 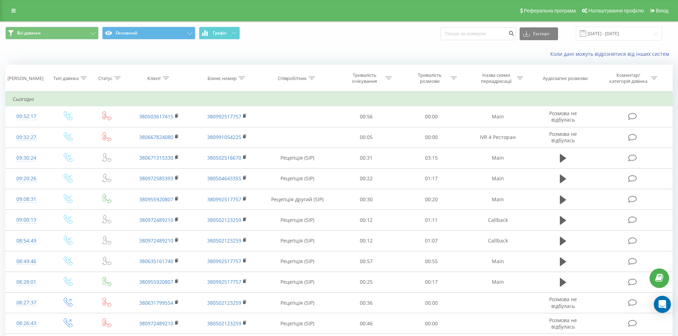 I want to click on td: 00:30, so click(x=366, y=200).